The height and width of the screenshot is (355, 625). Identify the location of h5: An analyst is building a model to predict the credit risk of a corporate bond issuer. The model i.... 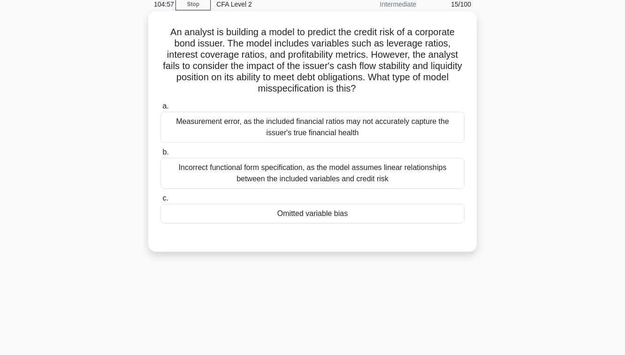
(312, 60).